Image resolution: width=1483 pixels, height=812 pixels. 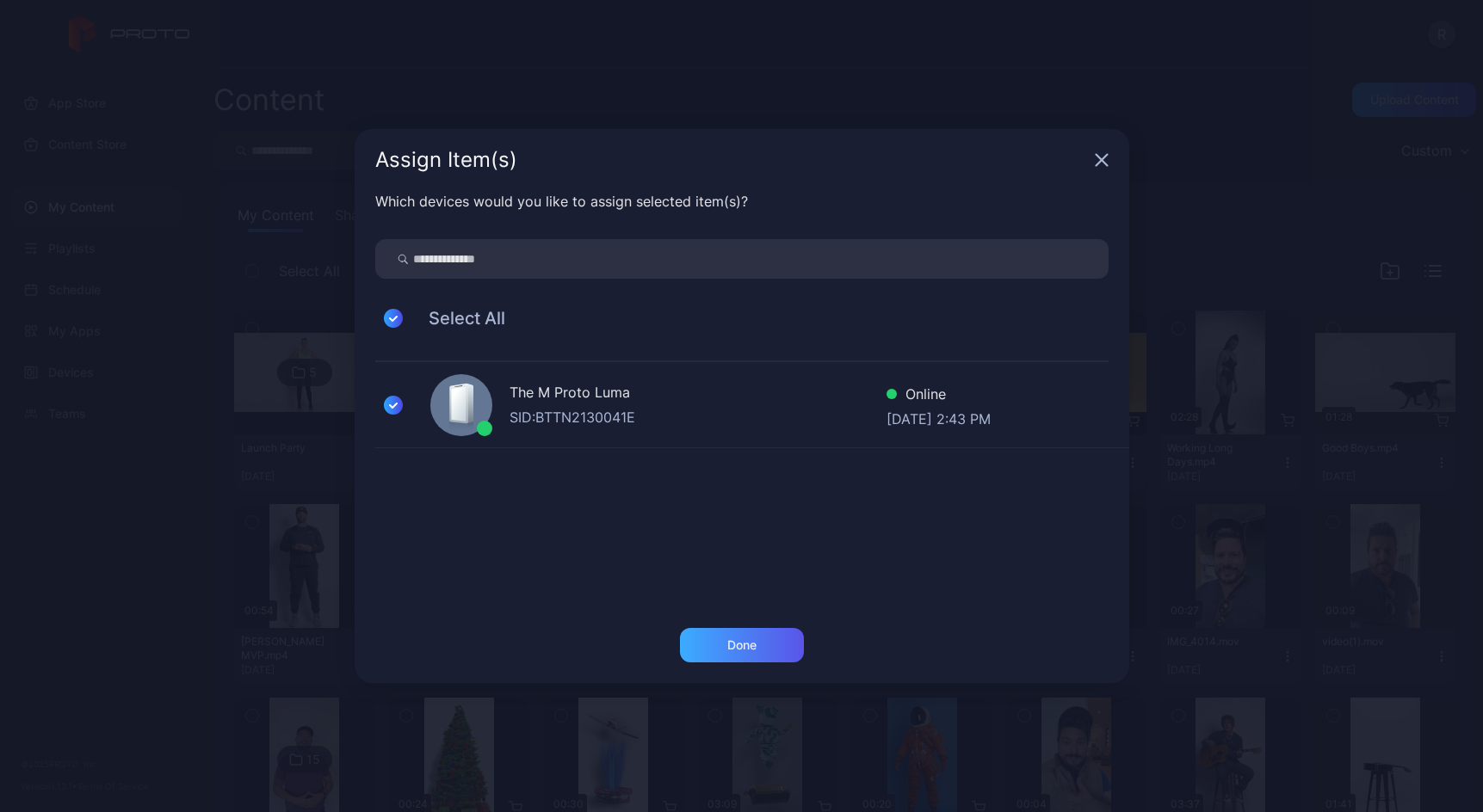 I want to click on div: Done, so click(x=742, y=645).